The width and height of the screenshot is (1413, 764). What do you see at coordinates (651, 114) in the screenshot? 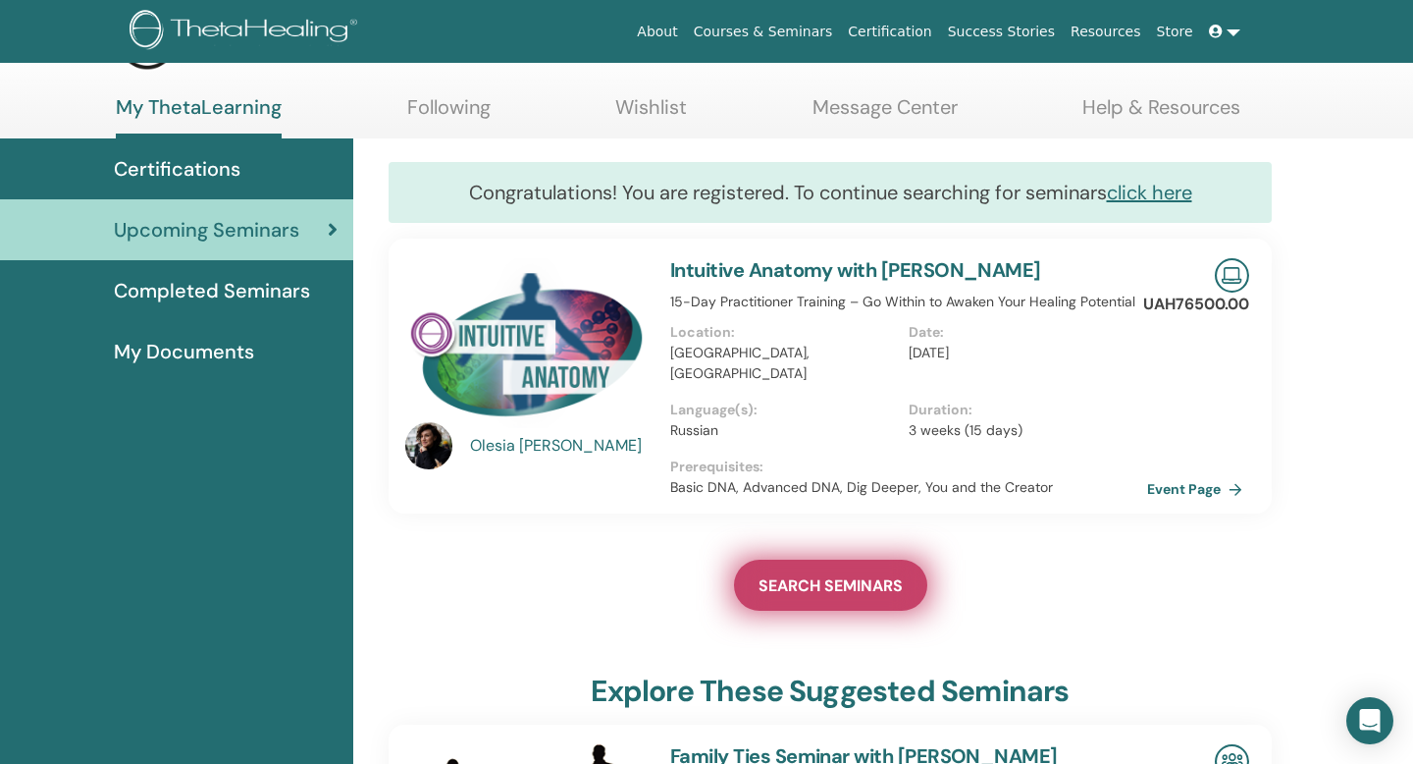
I see `a: Wishlist` at bounding box center [651, 114].